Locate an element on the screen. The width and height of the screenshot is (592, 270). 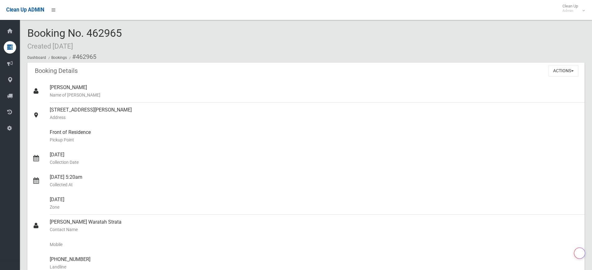
a: Bookings is located at coordinates (59, 58).